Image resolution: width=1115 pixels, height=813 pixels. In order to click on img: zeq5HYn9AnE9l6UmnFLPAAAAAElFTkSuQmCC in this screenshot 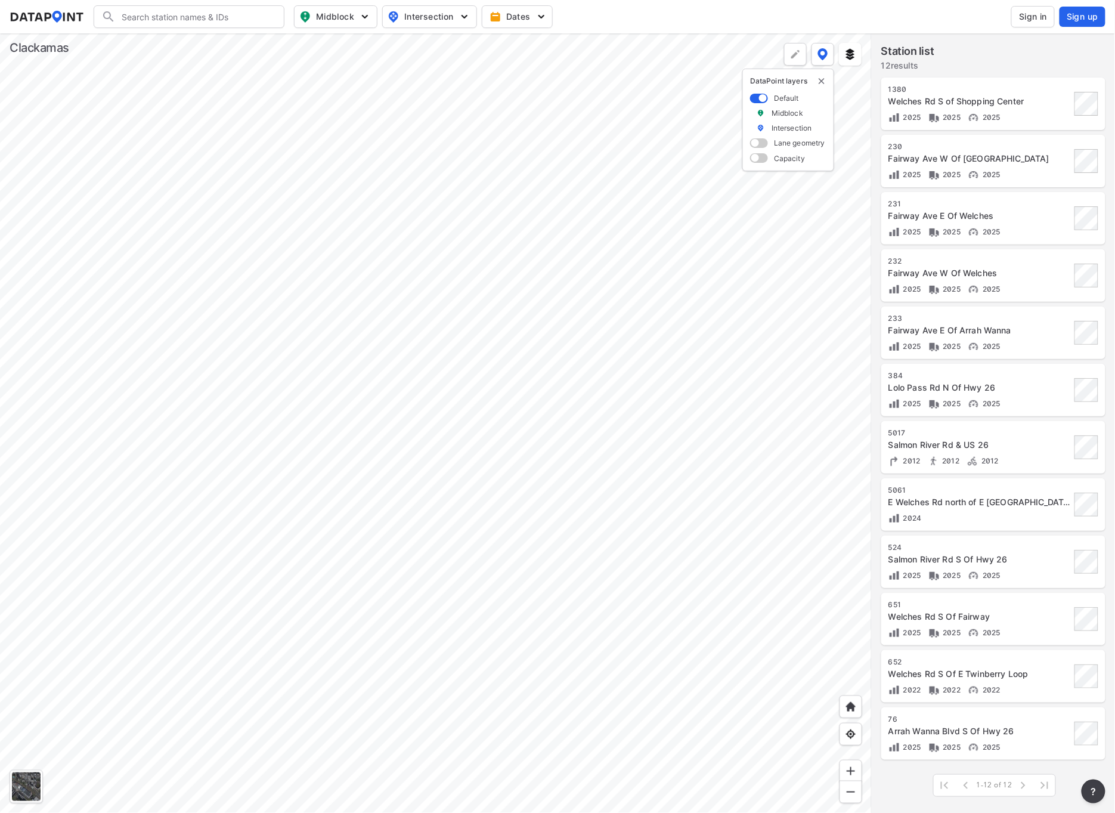, I will do `click(851, 734)`.